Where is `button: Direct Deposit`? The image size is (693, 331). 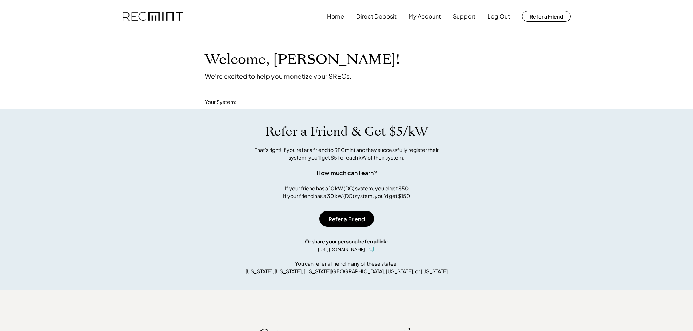
button: Direct Deposit is located at coordinates (376, 16).